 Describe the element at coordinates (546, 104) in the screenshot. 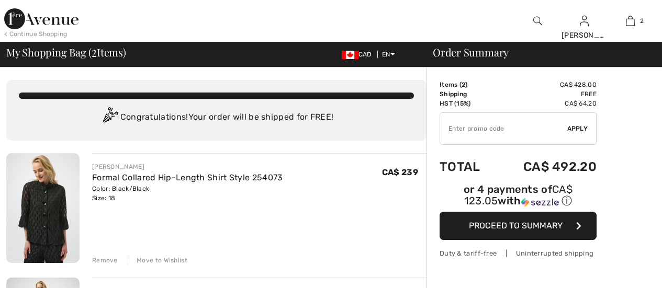

I see `td: CA$ 64.20` at that location.